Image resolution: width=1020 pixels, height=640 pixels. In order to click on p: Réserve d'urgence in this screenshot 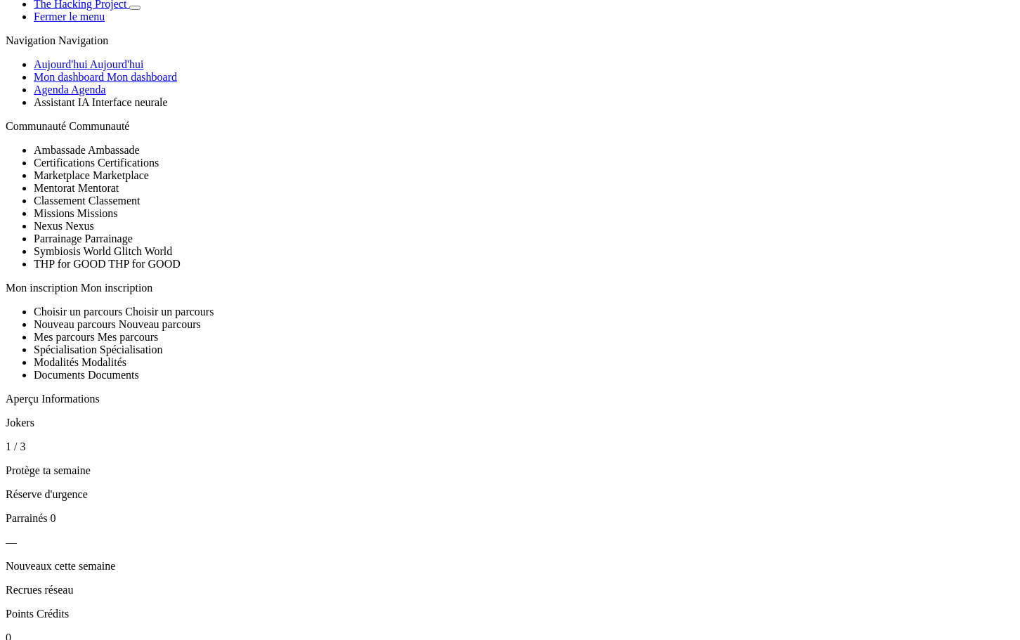, I will do `click(510, 495)`.